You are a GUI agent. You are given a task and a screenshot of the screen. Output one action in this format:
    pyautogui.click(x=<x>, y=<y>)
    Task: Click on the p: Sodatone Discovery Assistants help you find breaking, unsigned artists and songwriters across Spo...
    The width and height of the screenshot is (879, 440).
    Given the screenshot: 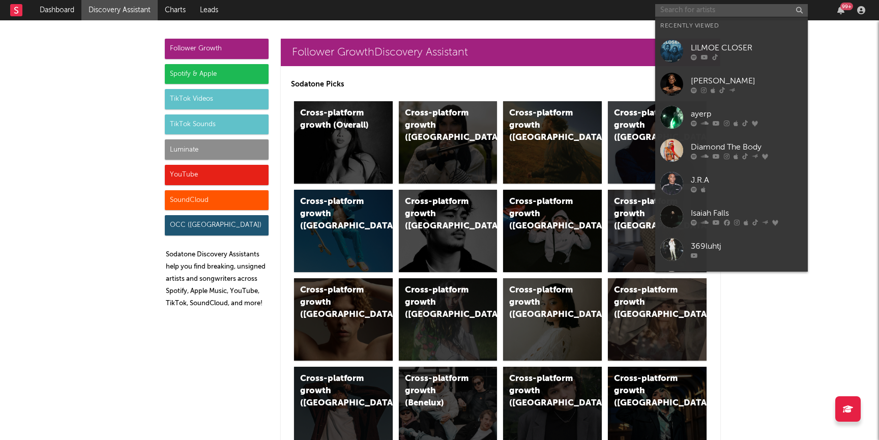 What is the action you would take?
    pyautogui.click(x=217, y=279)
    